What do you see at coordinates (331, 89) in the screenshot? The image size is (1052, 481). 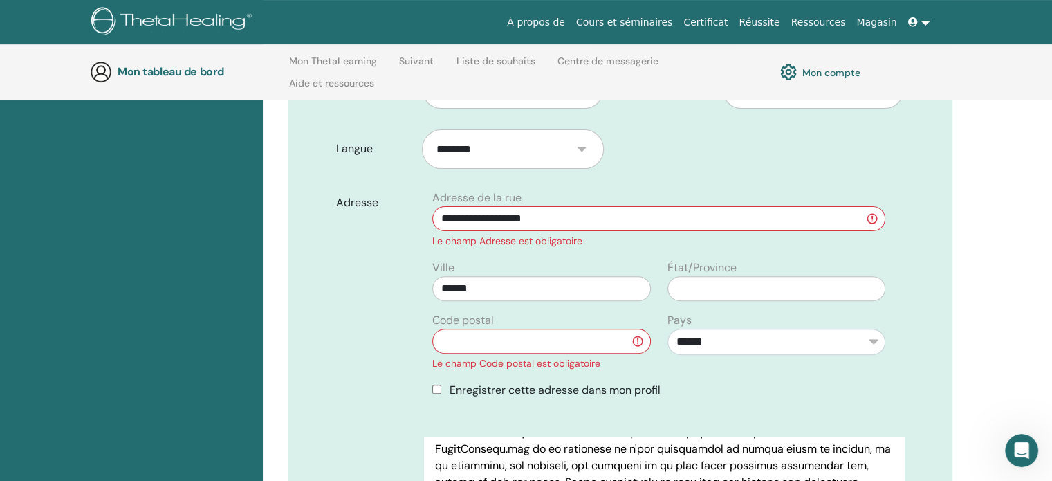 I see `a: Aide et ressources` at bounding box center [331, 89].